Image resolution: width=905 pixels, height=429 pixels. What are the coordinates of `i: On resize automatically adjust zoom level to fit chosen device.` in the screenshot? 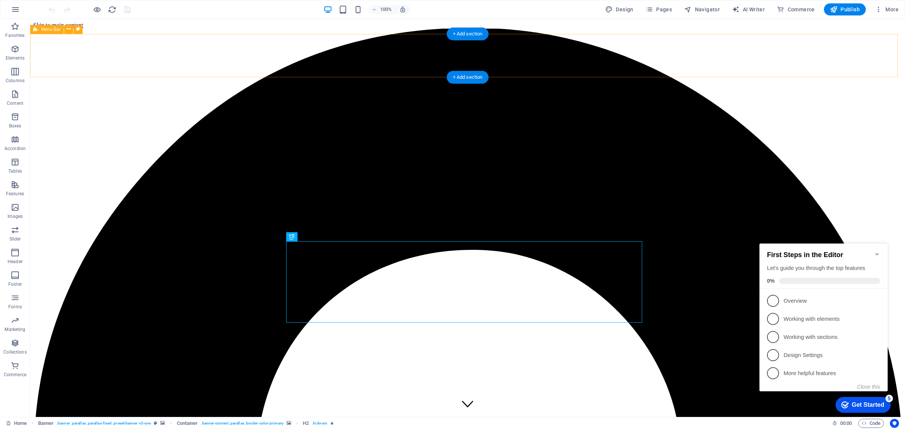 It's located at (403, 9).